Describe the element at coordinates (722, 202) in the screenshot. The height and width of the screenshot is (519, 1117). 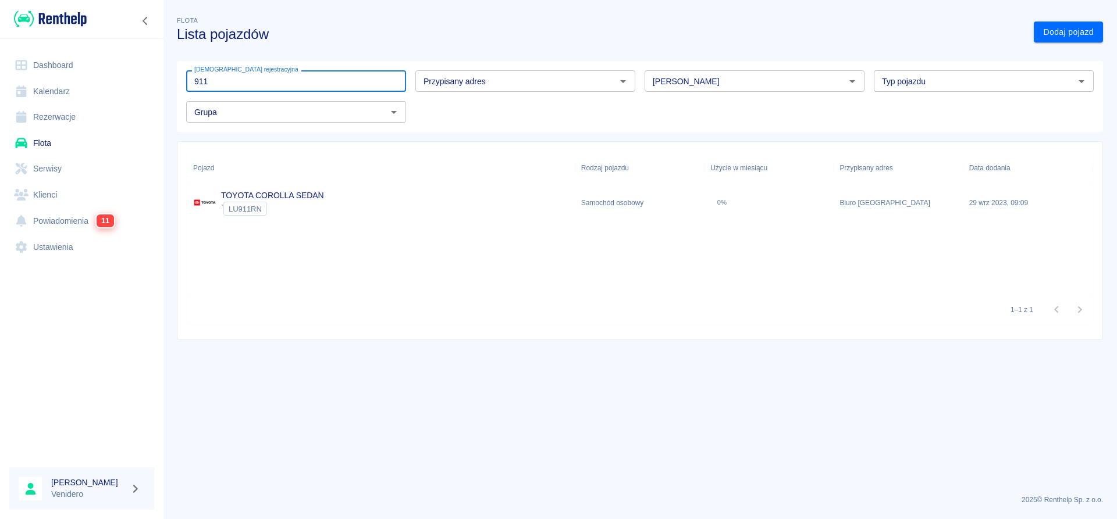
I see `div: 0%` at that location.